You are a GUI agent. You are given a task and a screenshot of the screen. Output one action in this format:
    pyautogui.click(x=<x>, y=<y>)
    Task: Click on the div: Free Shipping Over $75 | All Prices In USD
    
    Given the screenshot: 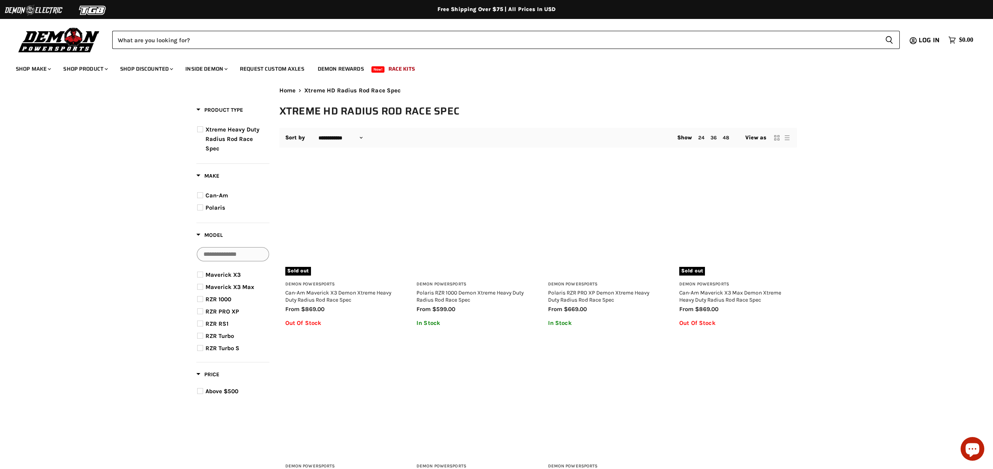 What is the action you would take?
    pyautogui.click(x=496, y=9)
    